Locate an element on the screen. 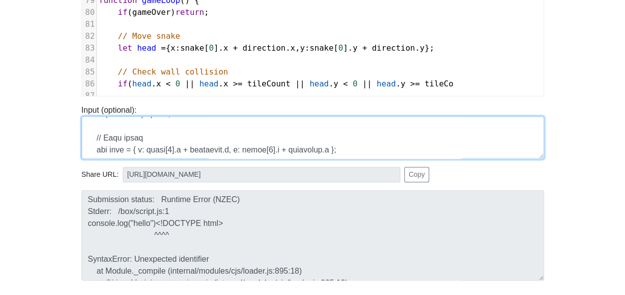 This screenshot has height=295, width=625. span: tileCount is located at coordinates (268, 84).